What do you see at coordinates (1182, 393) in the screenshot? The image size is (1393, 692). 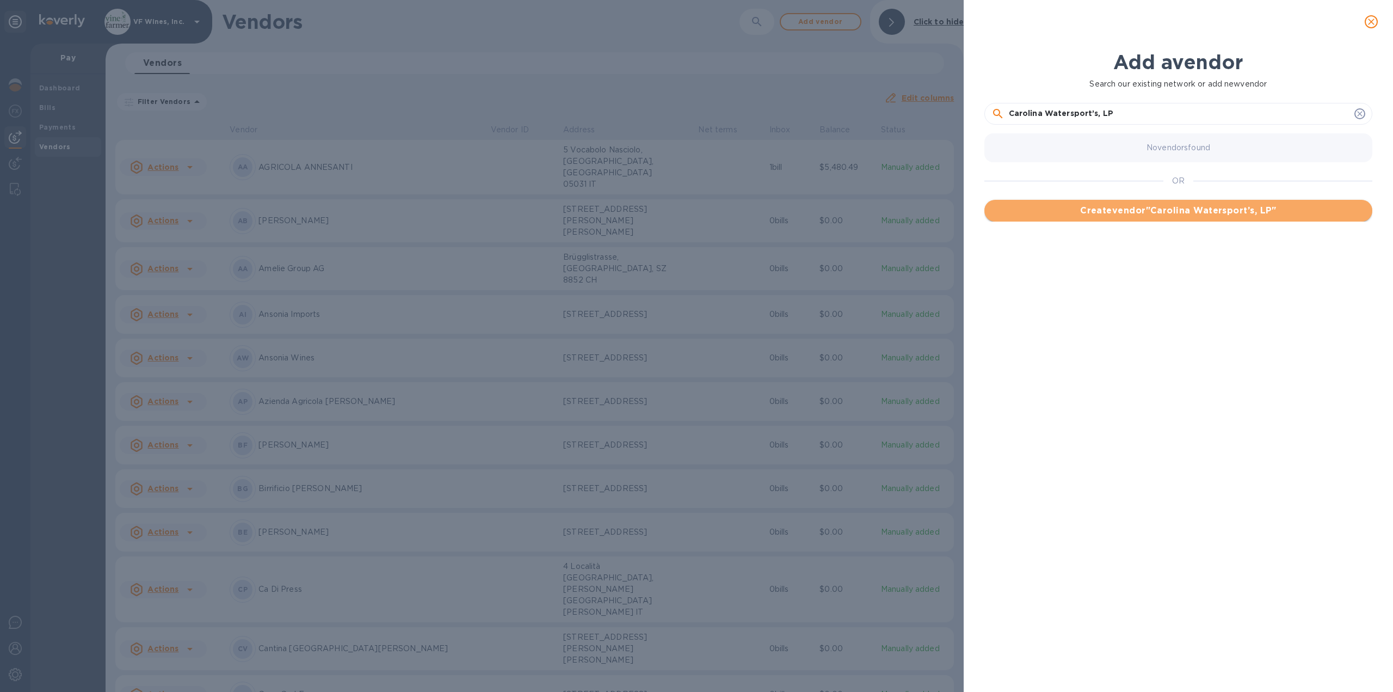 I see `div: grid` at bounding box center [1182, 393].